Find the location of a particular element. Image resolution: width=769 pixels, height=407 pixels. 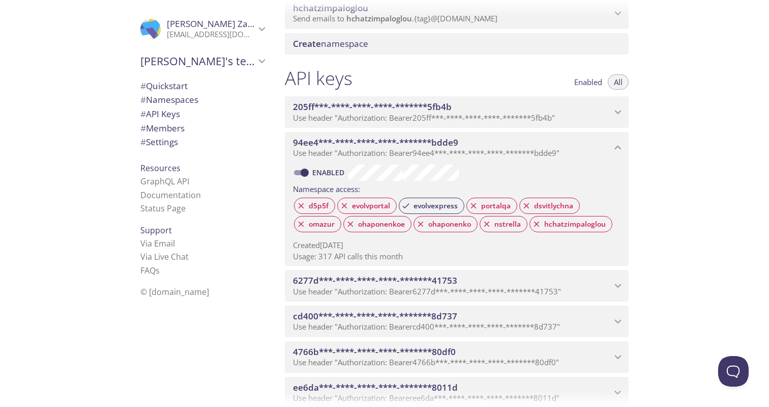

div: d5p5f is located at coordinates (315, 206).